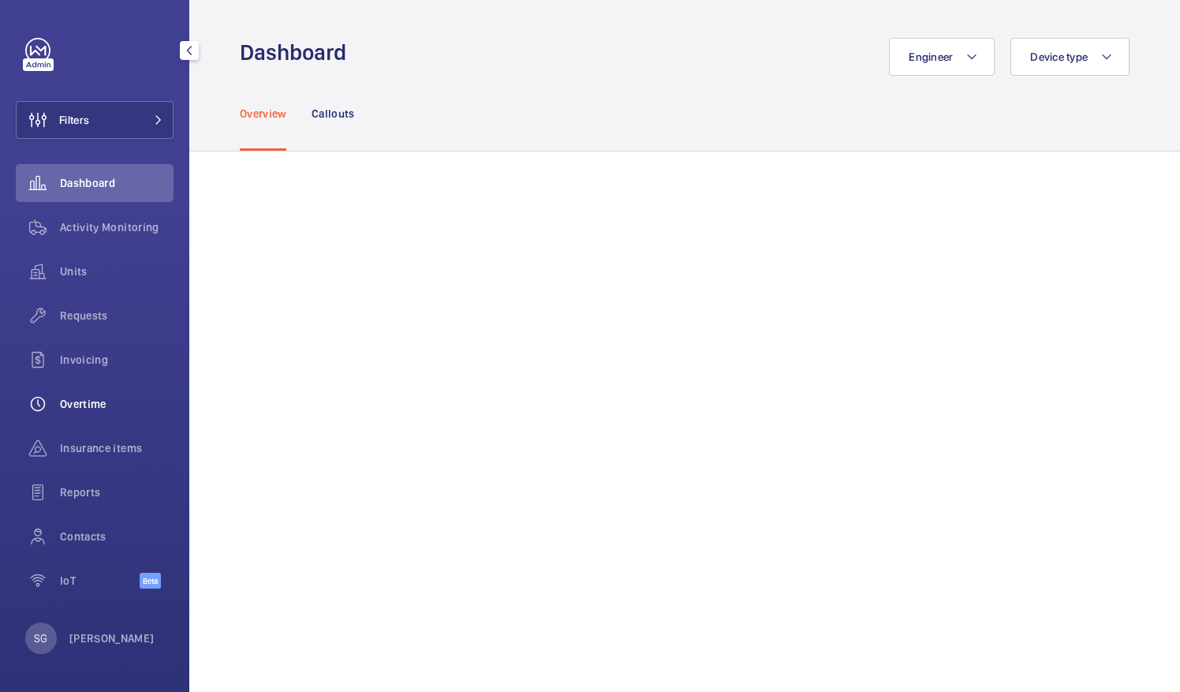 The height and width of the screenshot is (692, 1180). Describe the element at coordinates (1069, 57) in the screenshot. I see `button: Device type` at that location.